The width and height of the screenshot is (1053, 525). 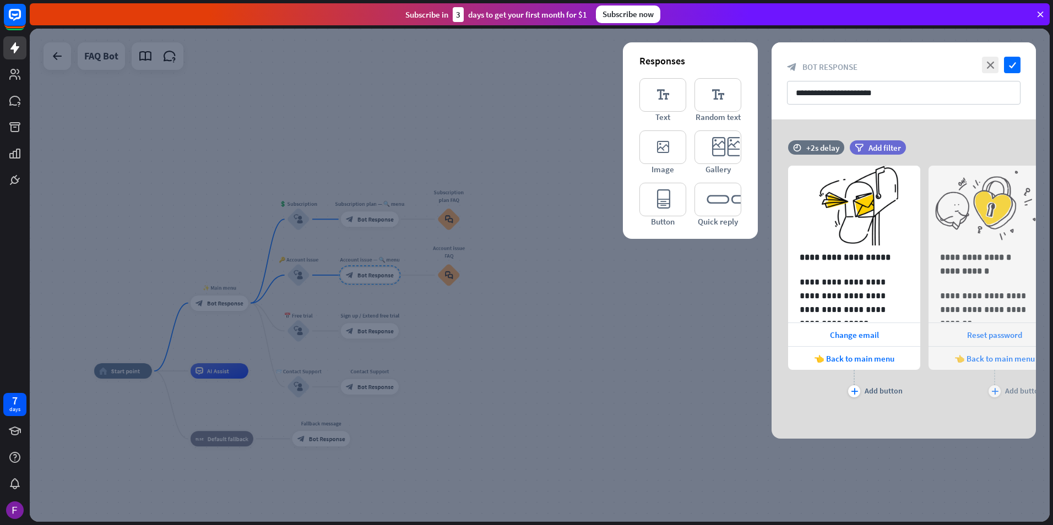 I want to click on button: Open LiveChat chat widget, so click(x=25, y=21).